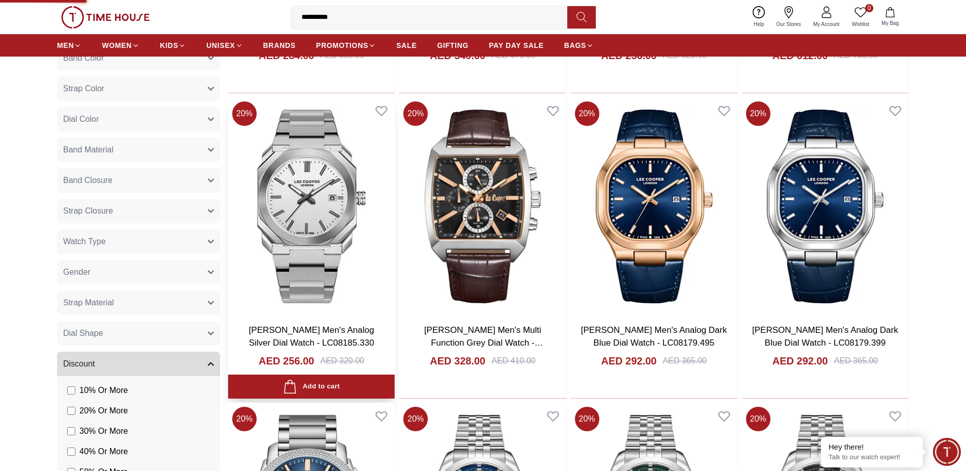 The height and width of the screenshot is (471, 966). What do you see at coordinates (406, 45) in the screenshot?
I see `span: SALE` at bounding box center [406, 45].